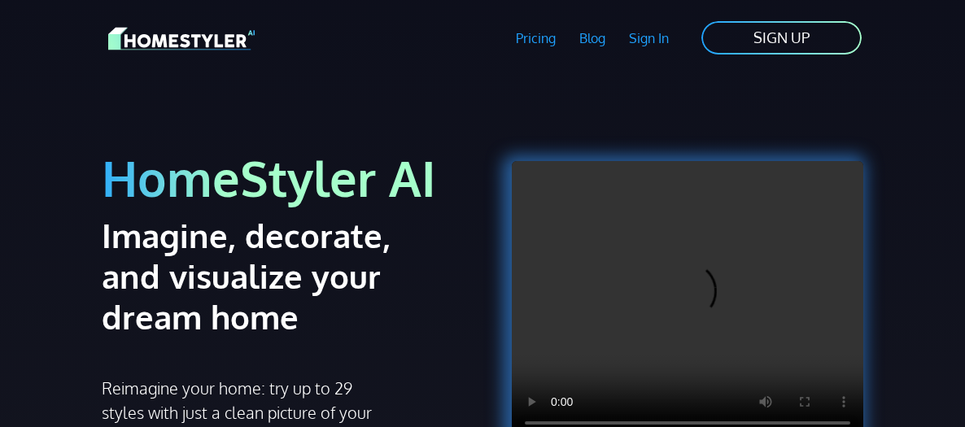 The width and height of the screenshot is (965, 427). I want to click on h2: Imagine, decorate, and visualize your dream home, so click(250, 276).